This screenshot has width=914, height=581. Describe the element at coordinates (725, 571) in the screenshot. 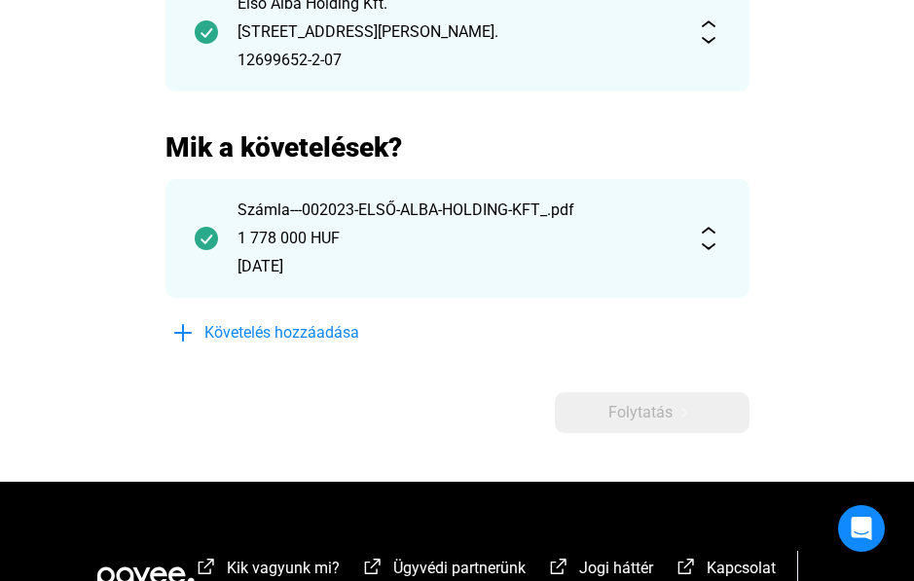

I see `a: external-link-whiteKapcsolat` at that location.